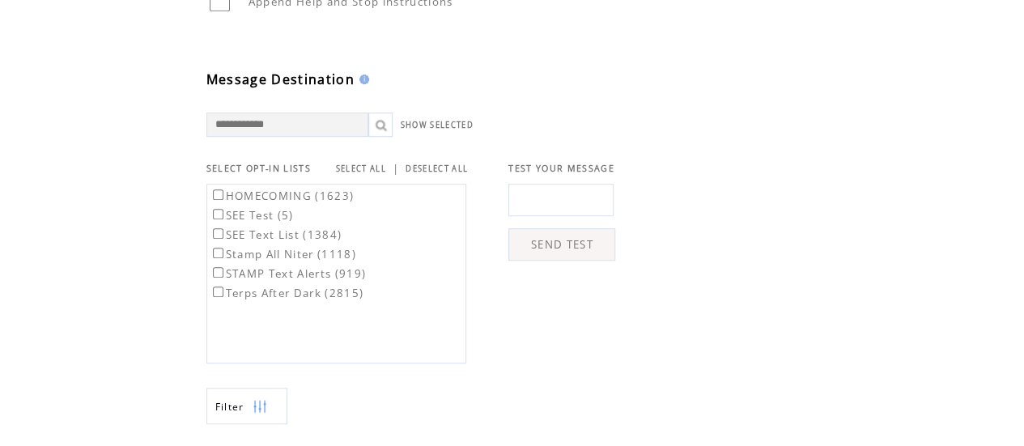  I want to click on label: SEE Text List (1384), so click(276, 235).